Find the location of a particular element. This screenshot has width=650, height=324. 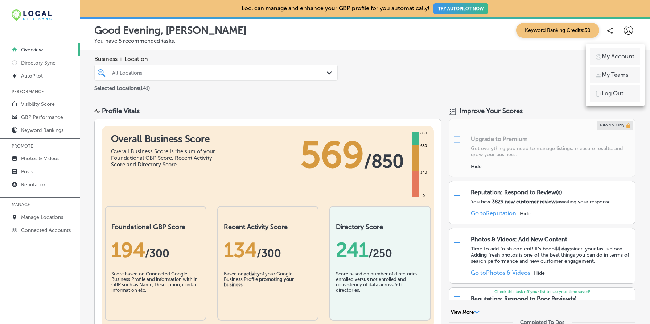

a: My Account is located at coordinates (615, 57).